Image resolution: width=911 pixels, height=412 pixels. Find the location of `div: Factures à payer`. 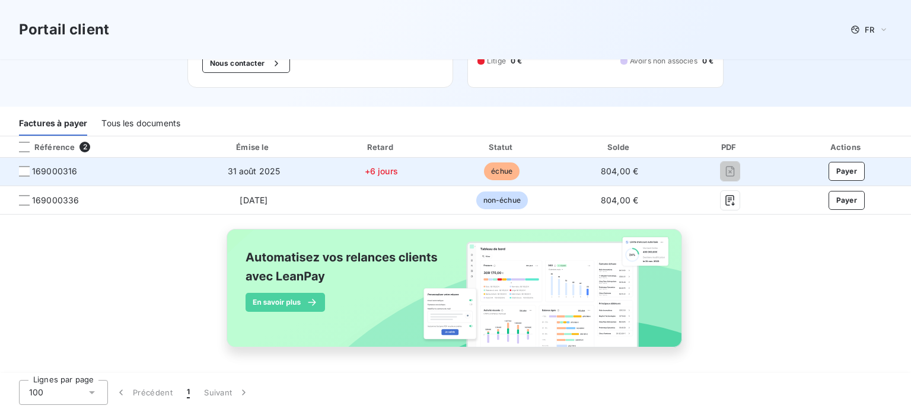

div: Factures à payer is located at coordinates (53, 123).